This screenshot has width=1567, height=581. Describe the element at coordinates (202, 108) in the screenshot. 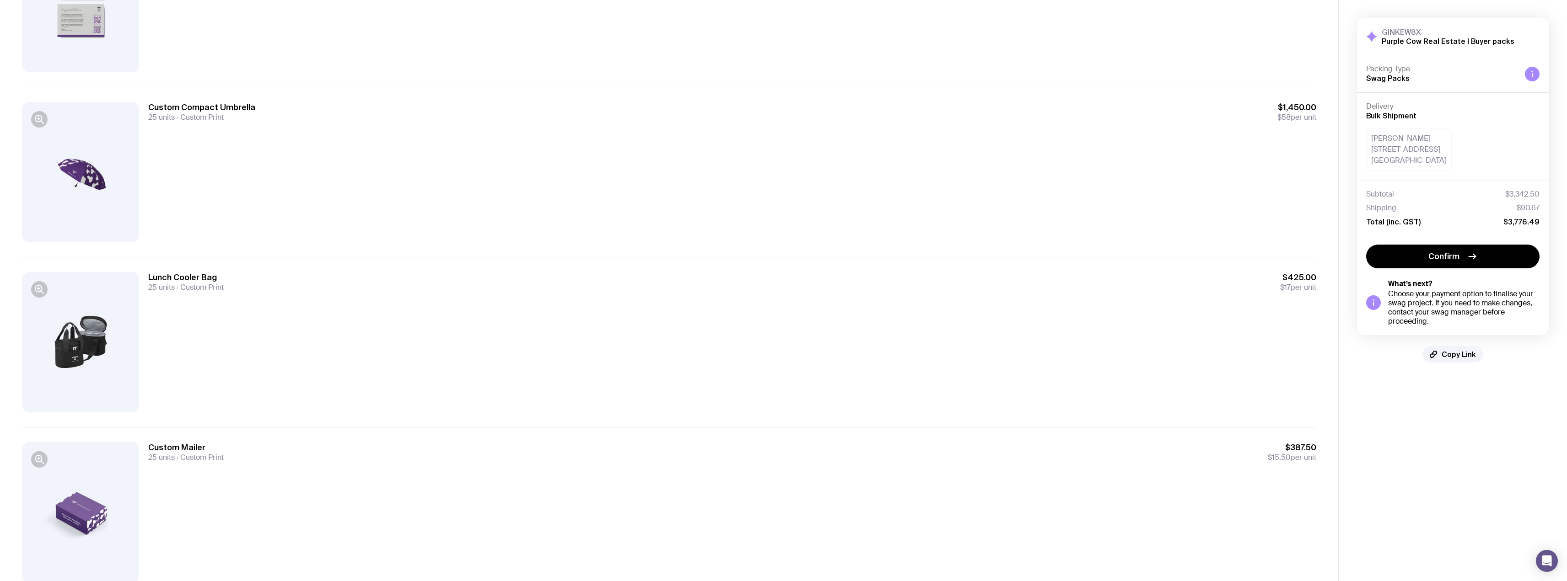

I see `h3: Custom Compact Umbrella` at that location.